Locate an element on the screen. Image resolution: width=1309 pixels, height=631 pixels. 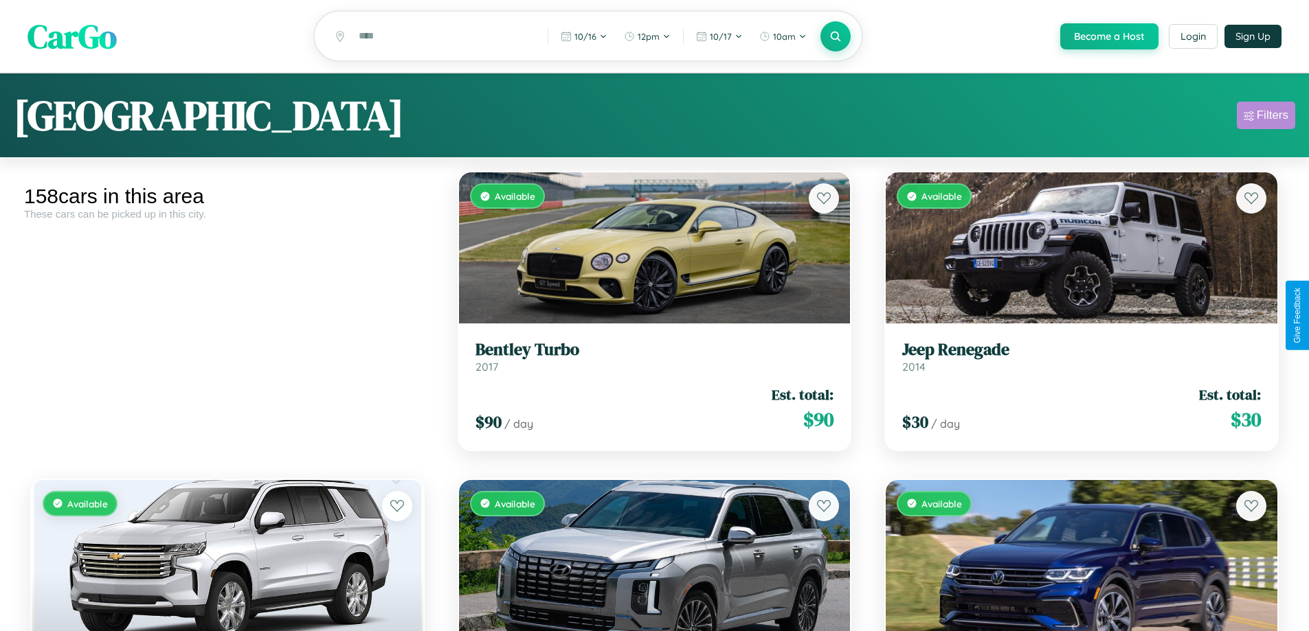
a: Bentley Turbo2017 is located at coordinates (655, 357).